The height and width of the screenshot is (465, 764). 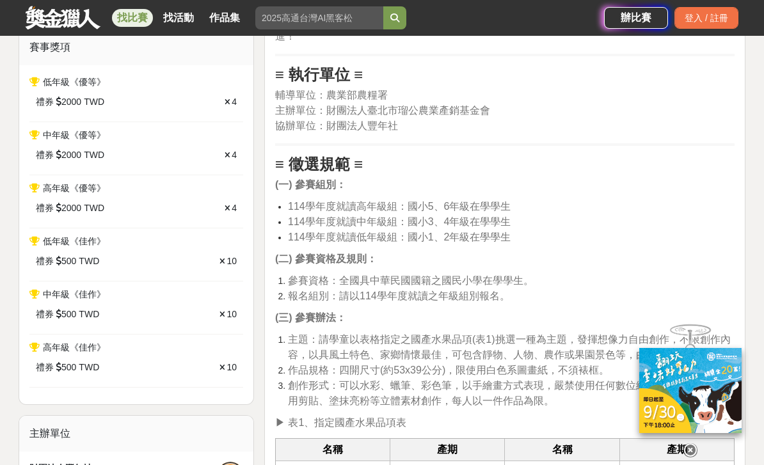 What do you see at coordinates (133, 18) in the screenshot?
I see `a: 找比賽` at bounding box center [133, 18].